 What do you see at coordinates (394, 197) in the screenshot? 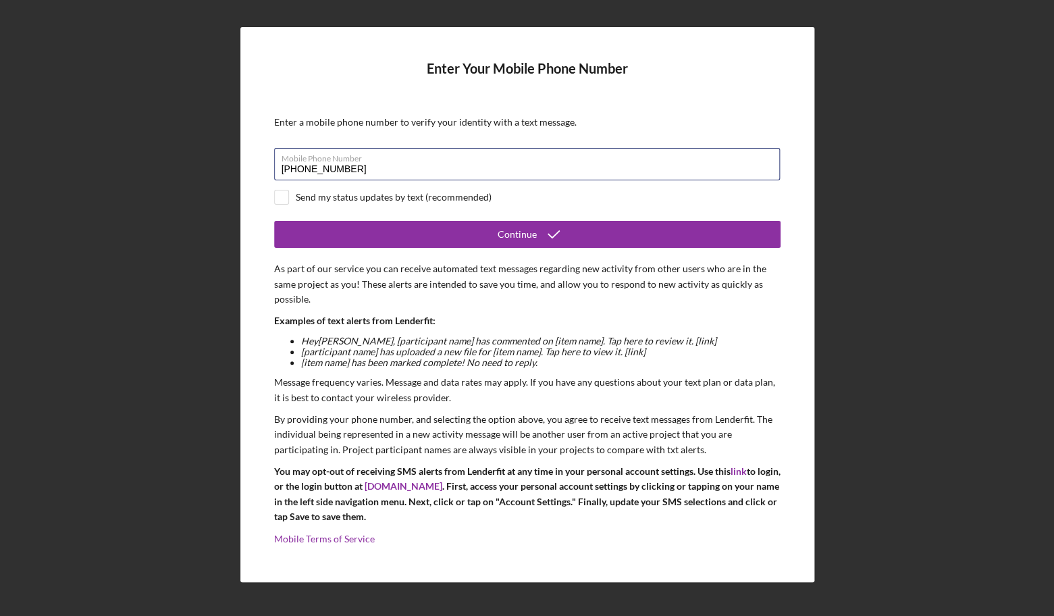
I see `div: Send my status updates by text (recommended)` at bounding box center [394, 197].